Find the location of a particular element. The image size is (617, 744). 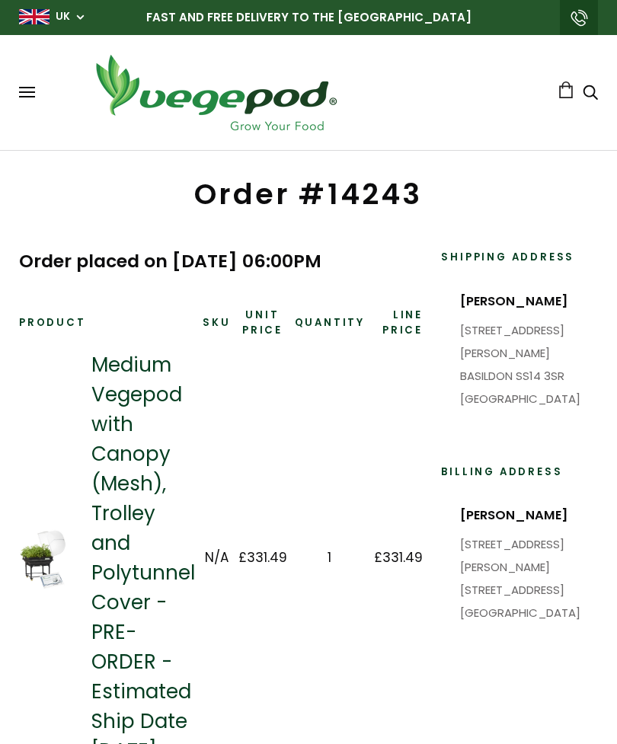

img: gb_large.png is located at coordinates (34, 17).